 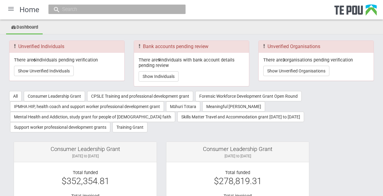 What do you see at coordinates (158, 76) in the screenshot?
I see `button: Show Individuals` at bounding box center [158, 76].